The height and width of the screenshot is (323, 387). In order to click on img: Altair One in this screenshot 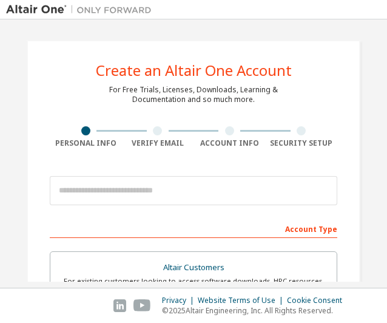, I will do `click(82, 10)`.